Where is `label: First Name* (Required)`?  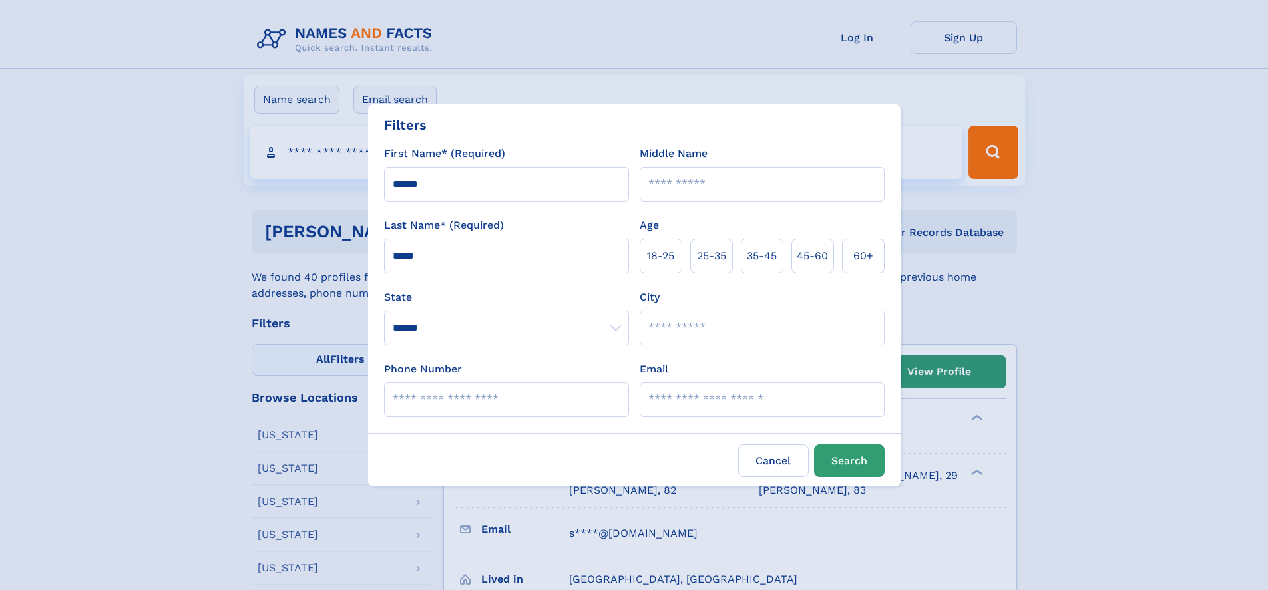 label: First Name* (Required) is located at coordinates (445, 154).